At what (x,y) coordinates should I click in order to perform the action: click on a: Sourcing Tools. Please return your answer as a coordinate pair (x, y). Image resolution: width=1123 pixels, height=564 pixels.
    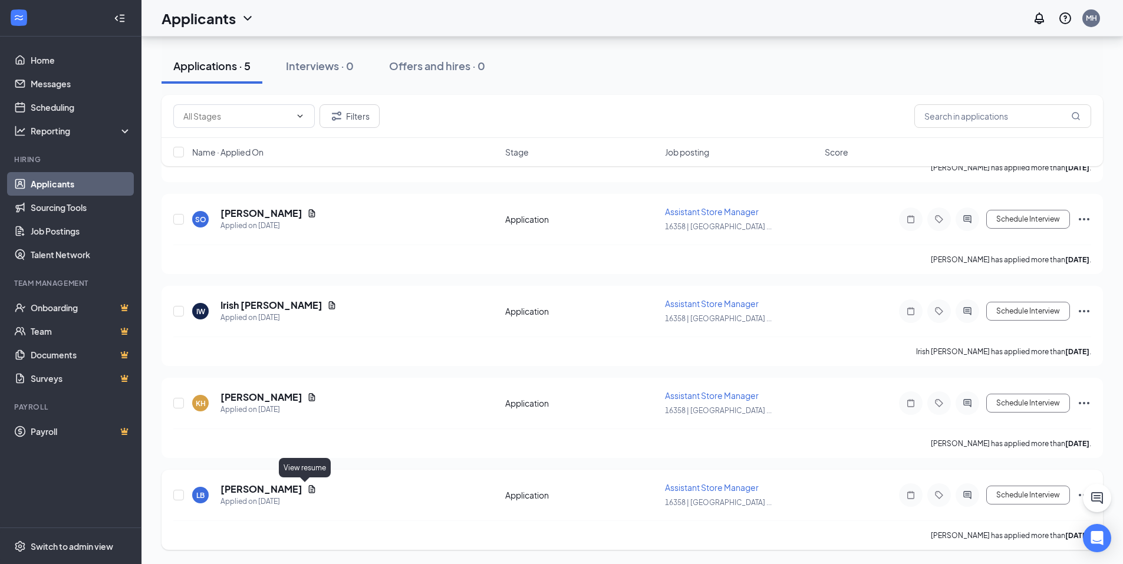
    Looking at the image, I should click on (81, 208).